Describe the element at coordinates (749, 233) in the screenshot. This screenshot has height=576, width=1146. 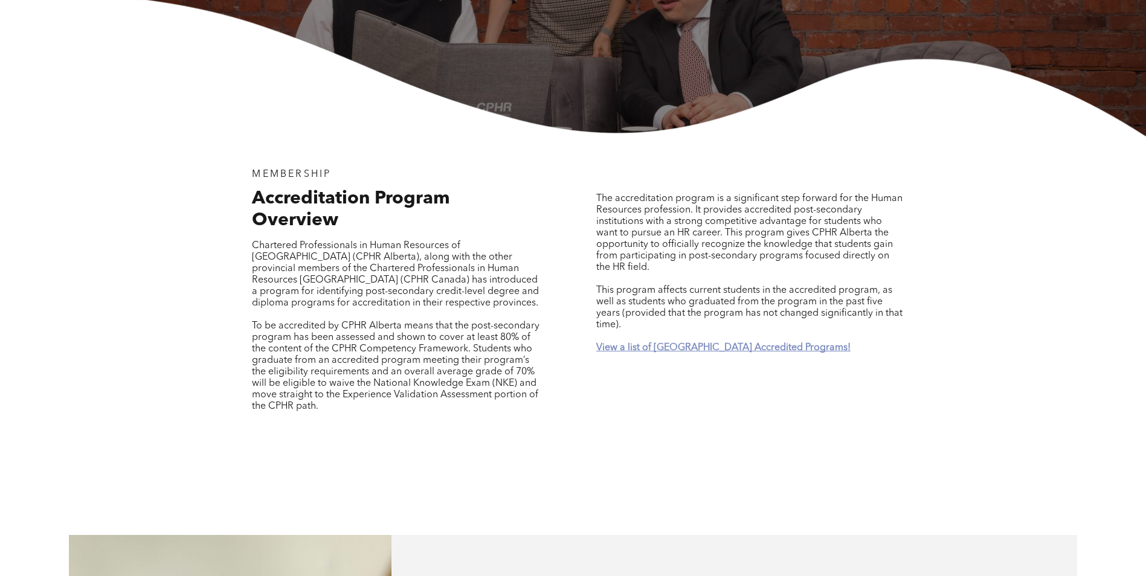
I see `span: The accreditation program is a significant step forward for the Human Resources profession. It pr...` at that location.